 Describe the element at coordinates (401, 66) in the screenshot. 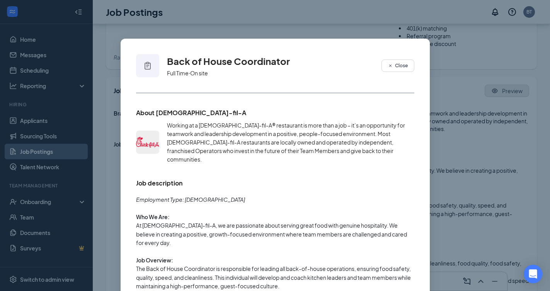

I see `span: Close` at that location.